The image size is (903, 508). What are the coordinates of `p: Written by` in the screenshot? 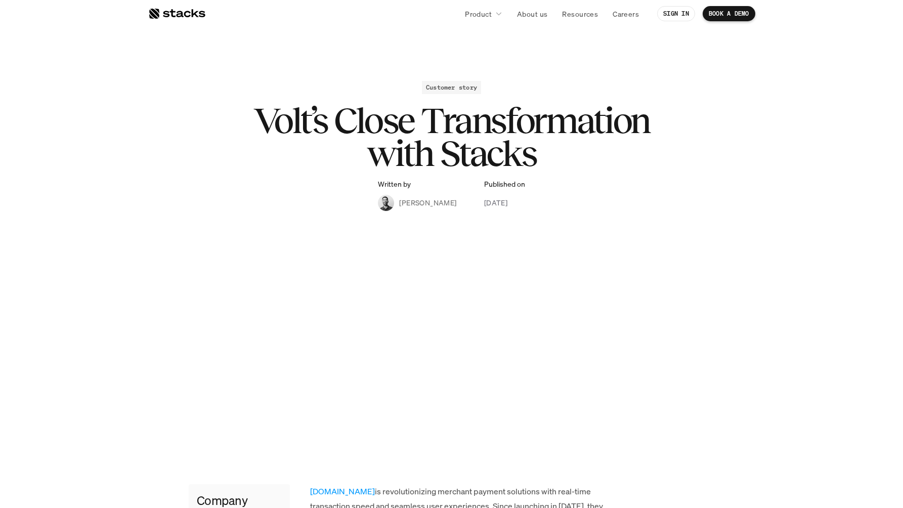 It's located at (394, 184).